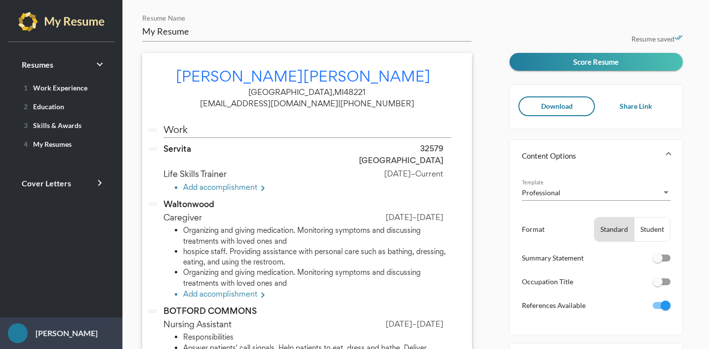  I want to click on mat-panel-title: Content Options, so click(590, 156).